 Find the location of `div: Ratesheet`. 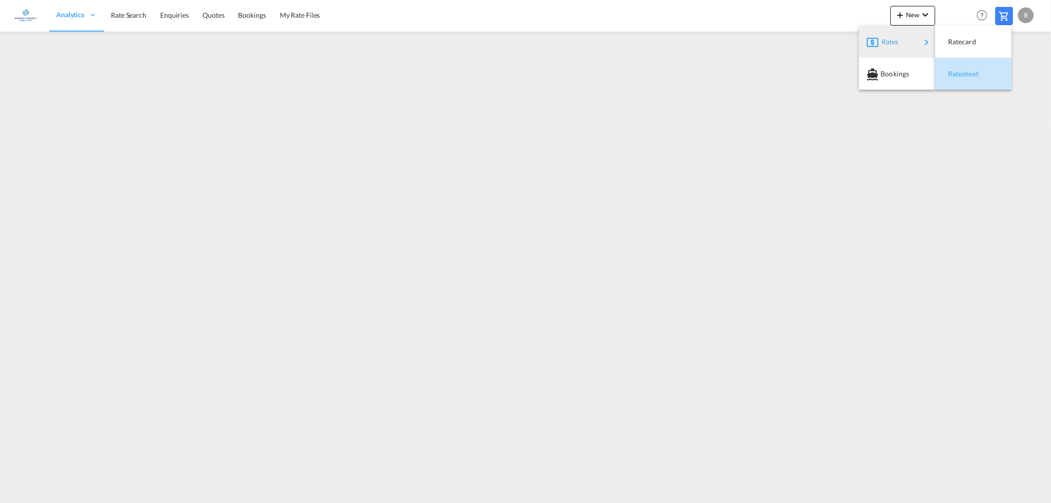

div: Ratesheet is located at coordinates (973, 74).